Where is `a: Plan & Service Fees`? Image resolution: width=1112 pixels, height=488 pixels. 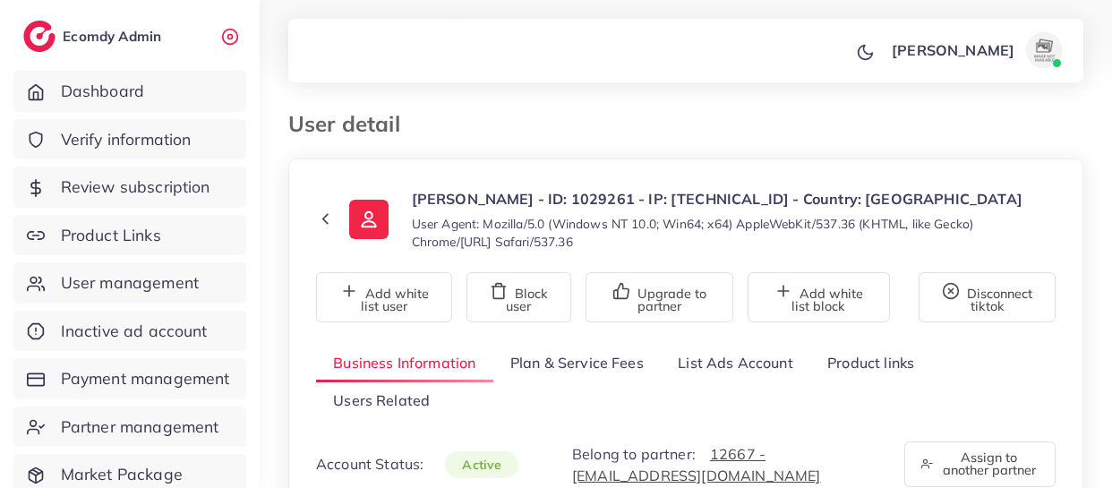
a: Plan & Service Fees is located at coordinates (576, 362).